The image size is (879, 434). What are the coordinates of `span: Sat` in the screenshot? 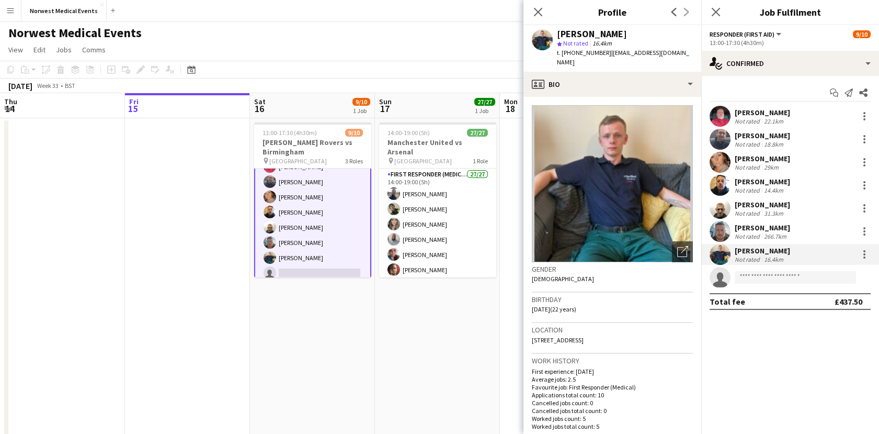 It's located at (260, 101).